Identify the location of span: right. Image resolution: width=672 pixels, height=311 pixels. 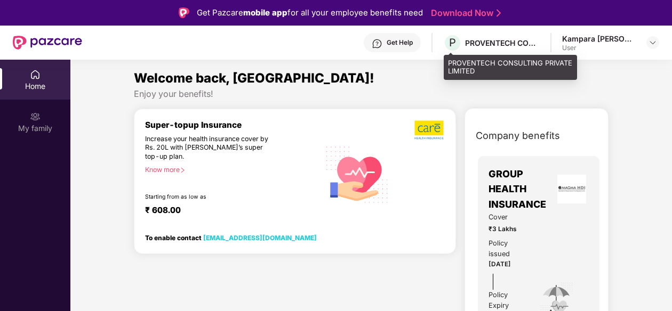
(182, 170).